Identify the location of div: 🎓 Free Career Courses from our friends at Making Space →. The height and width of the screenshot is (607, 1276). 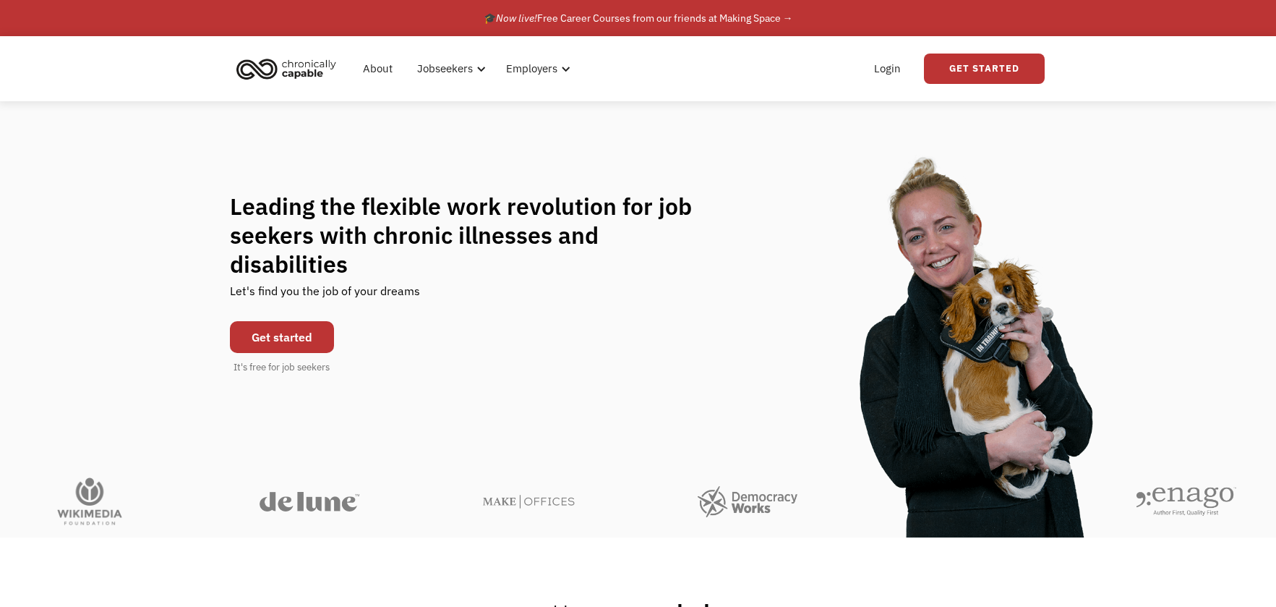
(639, 18).